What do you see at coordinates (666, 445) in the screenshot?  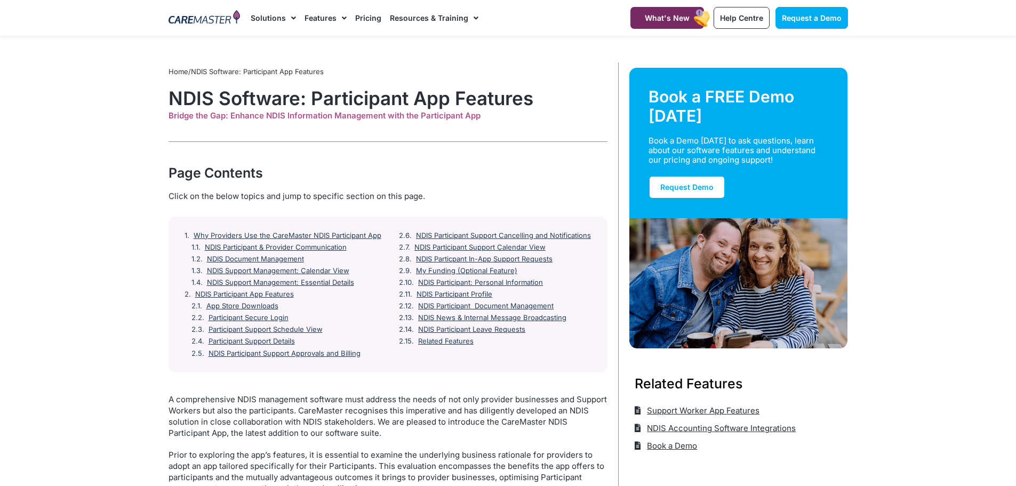 I see `a: Book a Demo` at bounding box center [666, 445].